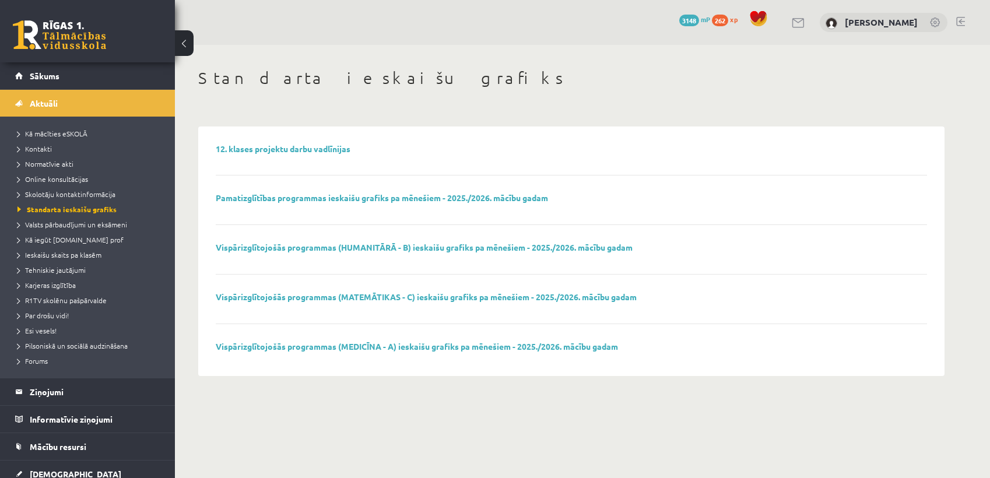 The height and width of the screenshot is (478, 990). What do you see at coordinates (87, 419) in the screenshot?
I see `a: Informatīvie ziņojumi` at bounding box center [87, 419].